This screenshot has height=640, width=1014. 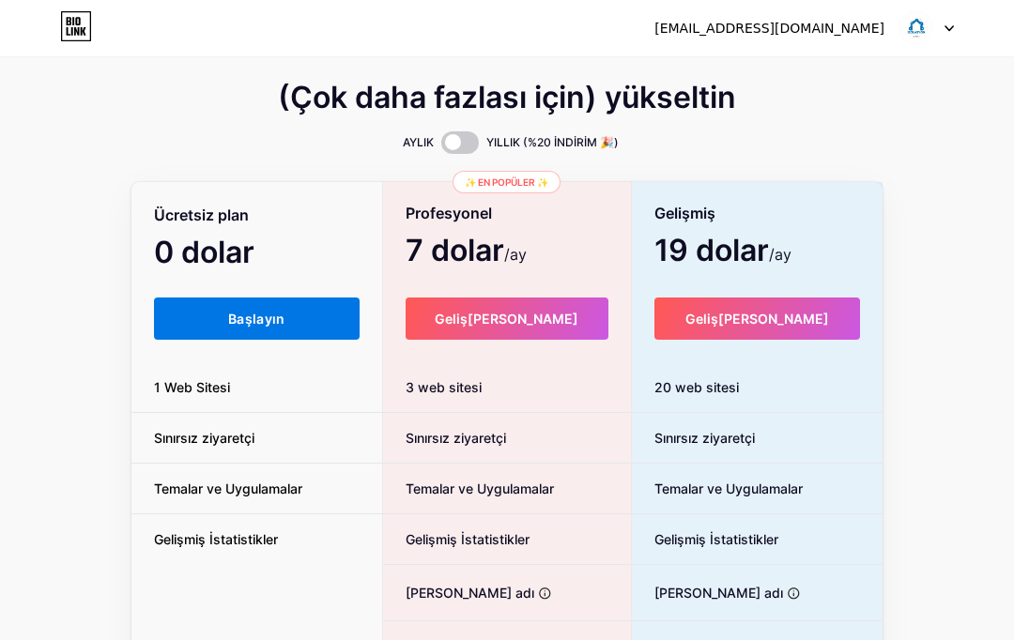 What do you see at coordinates (204, 252) in the screenshot?
I see `font: 0 dolar` at bounding box center [204, 252].